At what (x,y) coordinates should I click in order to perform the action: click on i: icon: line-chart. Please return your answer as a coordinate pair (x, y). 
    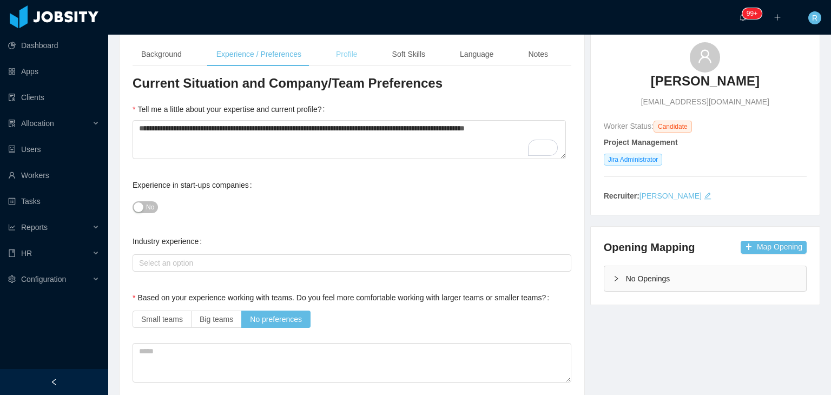
    Looking at the image, I should click on (12, 227).